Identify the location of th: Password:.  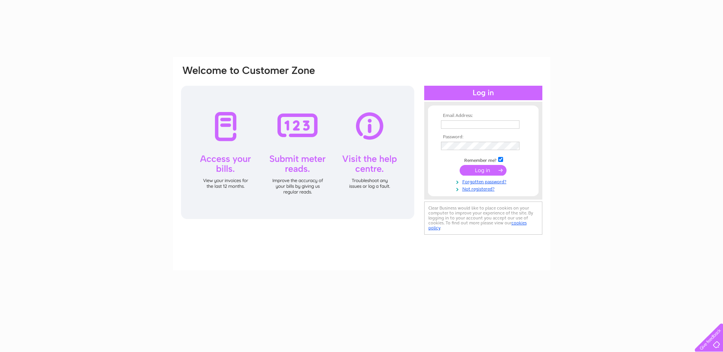
(483, 137).